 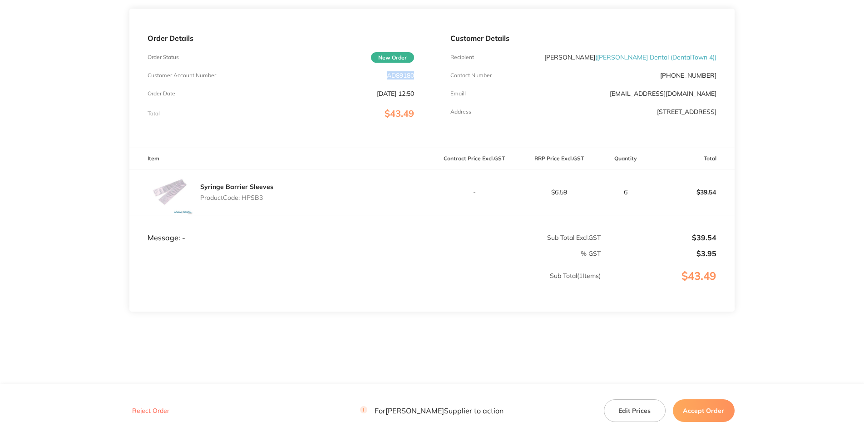 What do you see at coordinates (475, 159) in the screenshot?
I see `th: Contract Price Excl. GST` at bounding box center [475, 159].